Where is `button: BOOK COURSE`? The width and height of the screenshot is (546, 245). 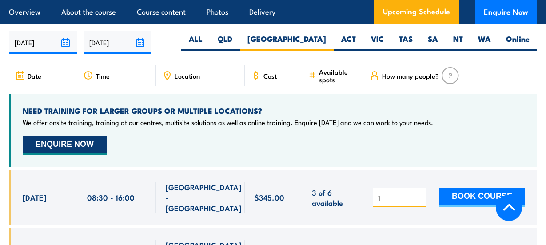
button: BOOK COURSE is located at coordinates (482, 197).